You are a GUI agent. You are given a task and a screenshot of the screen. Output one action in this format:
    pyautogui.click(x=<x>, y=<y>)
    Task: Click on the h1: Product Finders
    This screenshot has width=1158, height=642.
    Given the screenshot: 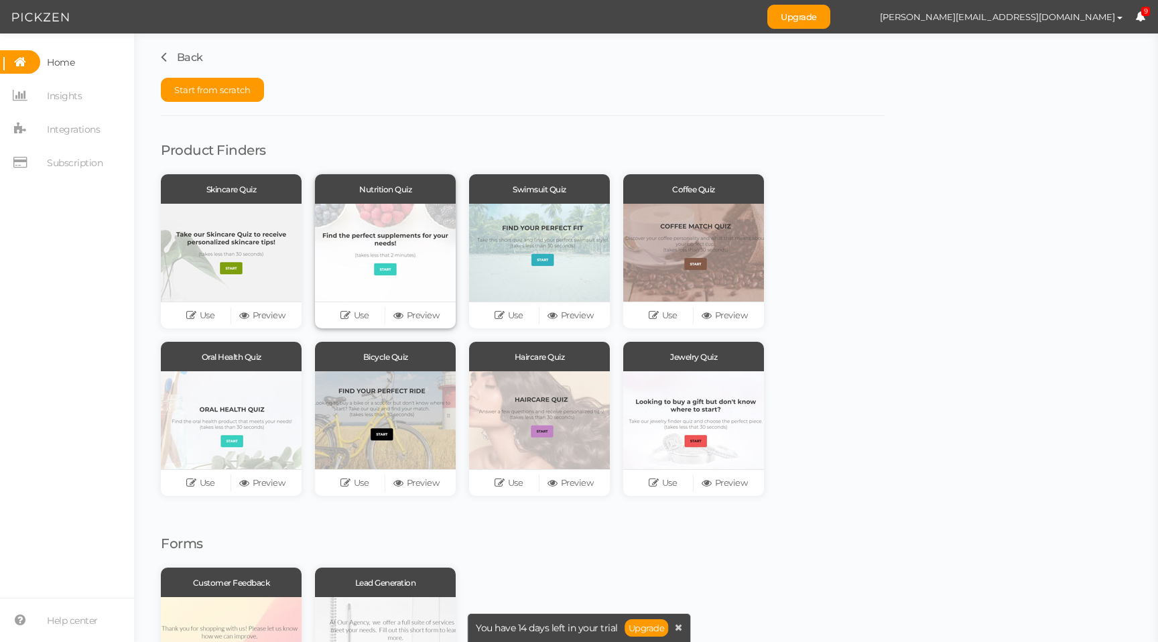 What is the action you would take?
    pyautogui.click(x=523, y=150)
    